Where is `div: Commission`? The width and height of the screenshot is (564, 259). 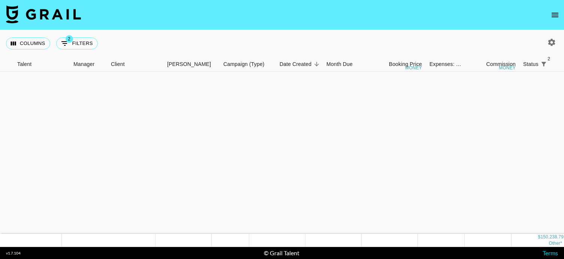 div: Commission is located at coordinates (500, 64).